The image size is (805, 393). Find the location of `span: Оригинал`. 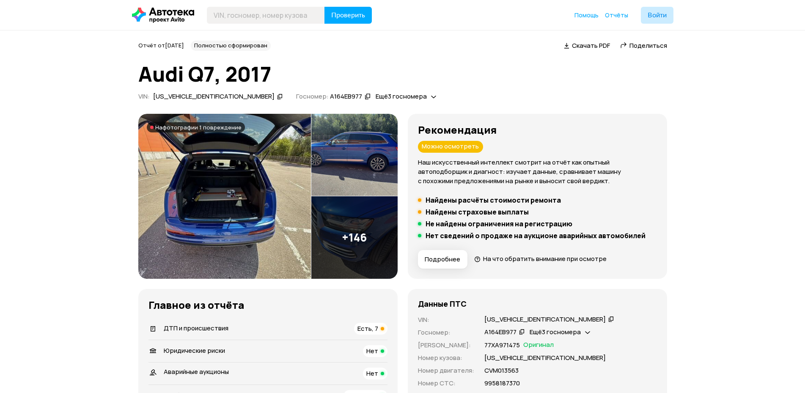

span: Оригинал is located at coordinates (539, 345).